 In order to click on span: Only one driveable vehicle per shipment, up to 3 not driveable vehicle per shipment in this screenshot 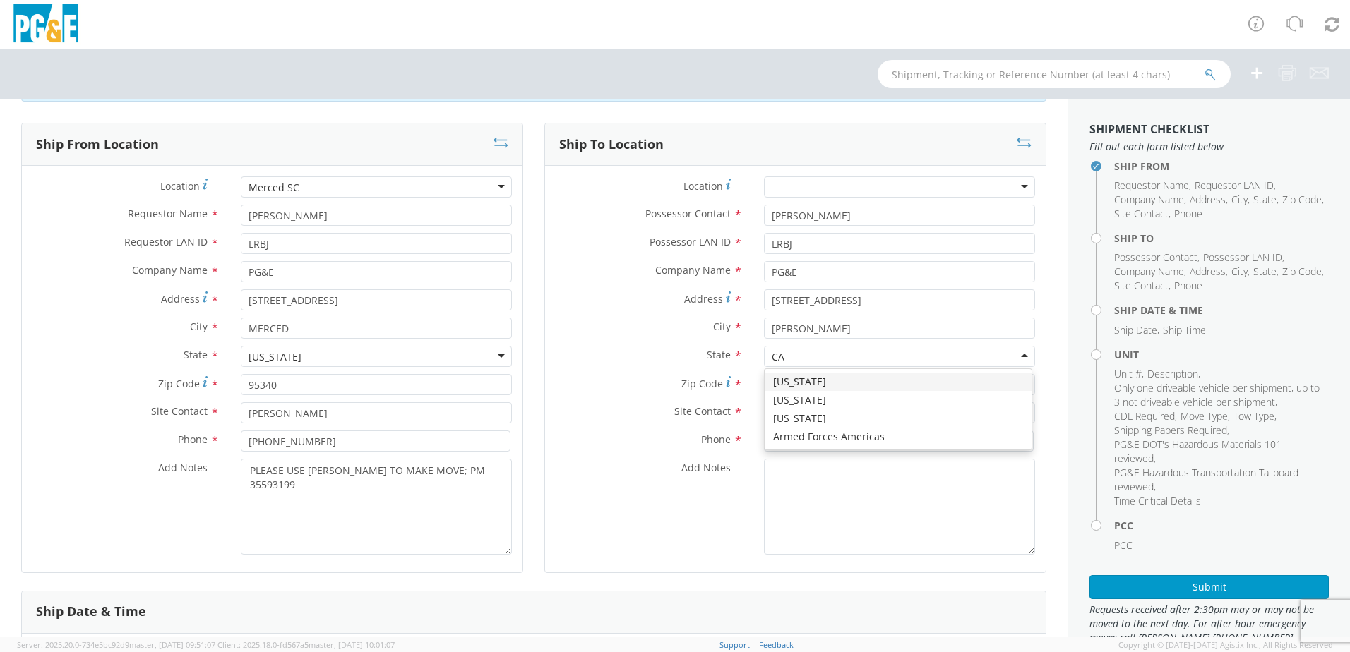, I will do `click(1217, 395)`.